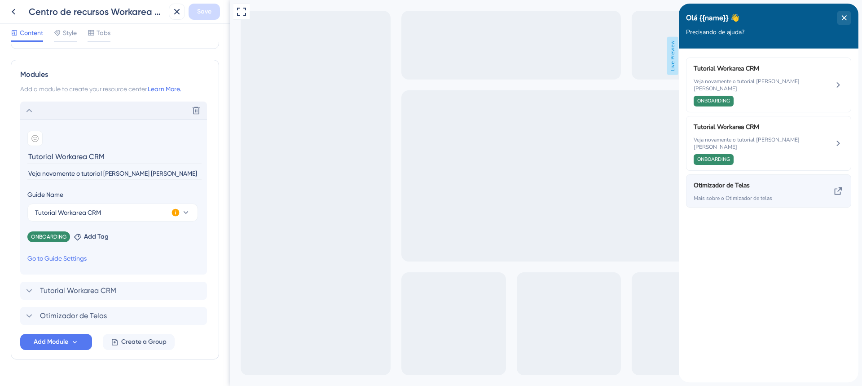 The height and width of the screenshot is (386, 862). I want to click on input: Header, so click(115, 156).